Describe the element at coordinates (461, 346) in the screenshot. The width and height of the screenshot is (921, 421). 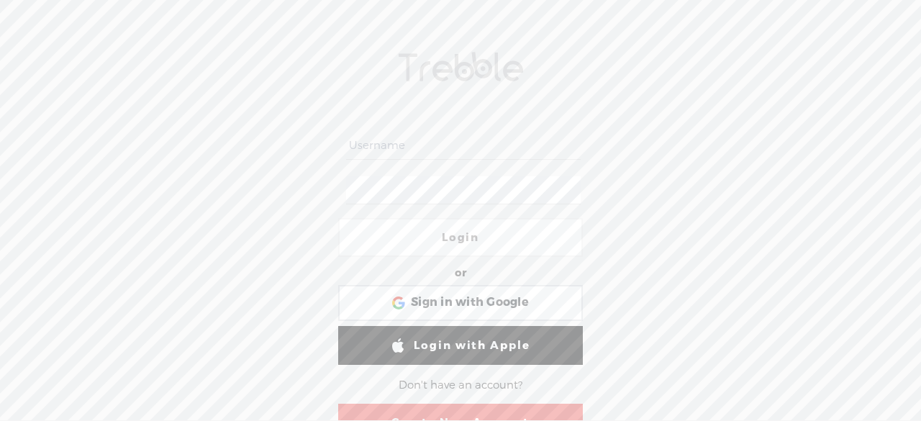
I see `a: Login with Apple` at that location.